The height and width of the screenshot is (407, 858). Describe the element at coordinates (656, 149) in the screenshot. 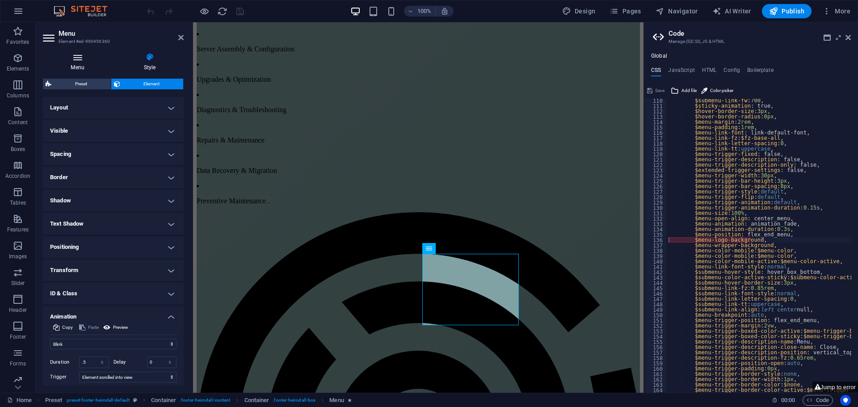

I see `div: 119` at that location.